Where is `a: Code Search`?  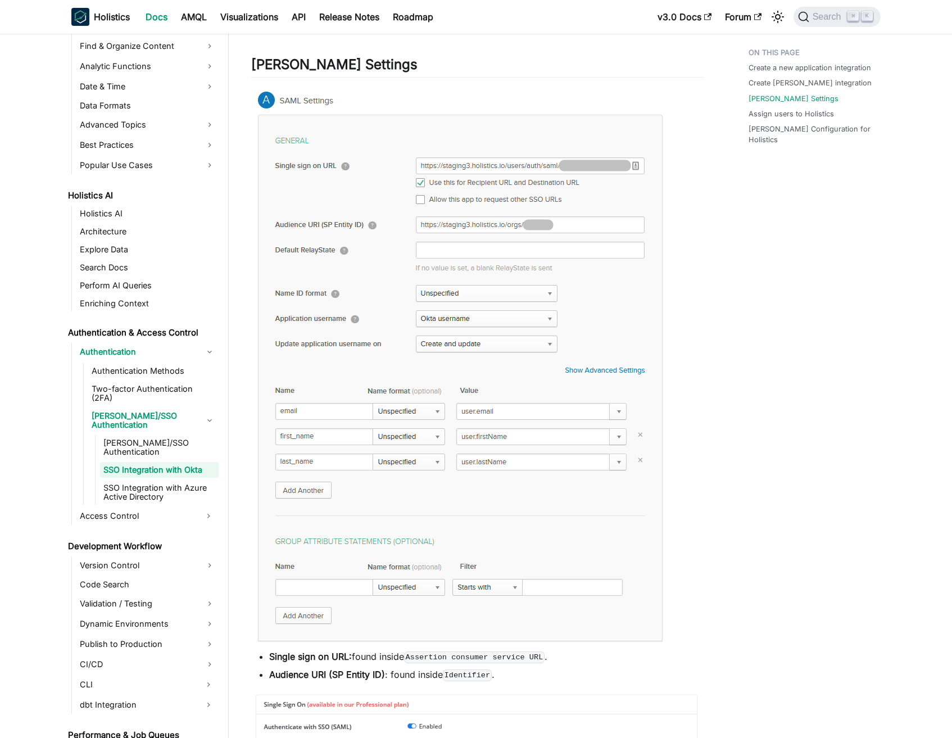 a: Code Search is located at coordinates (147, 585).